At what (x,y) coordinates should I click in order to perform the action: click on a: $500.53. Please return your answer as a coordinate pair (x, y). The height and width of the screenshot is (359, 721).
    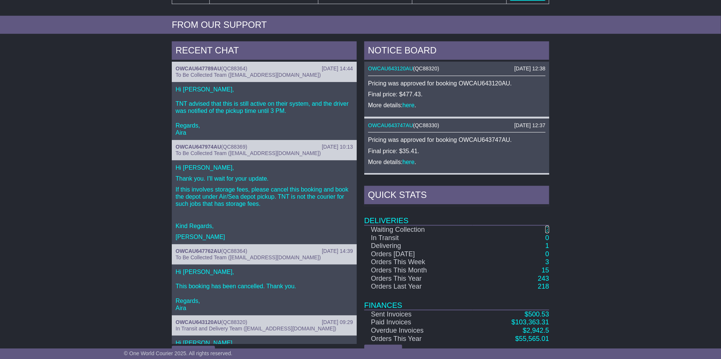
    Looking at the image, I should click on (537, 314).